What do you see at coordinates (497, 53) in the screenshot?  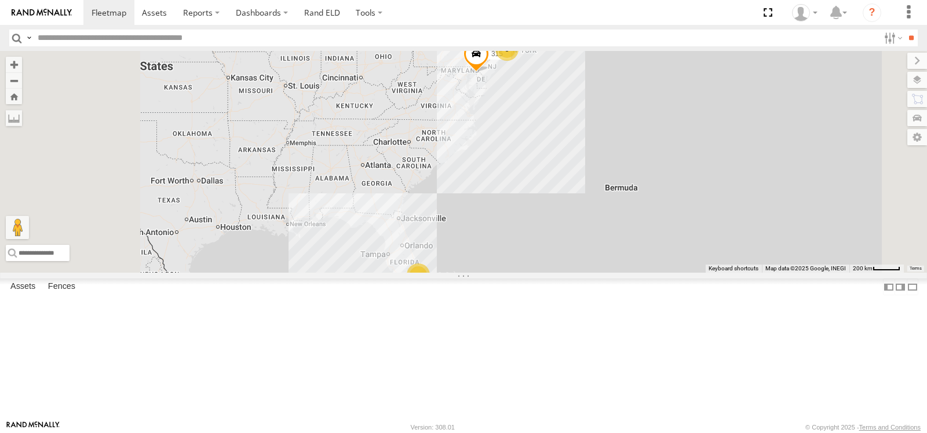 I see `span: 315` at bounding box center [497, 53].